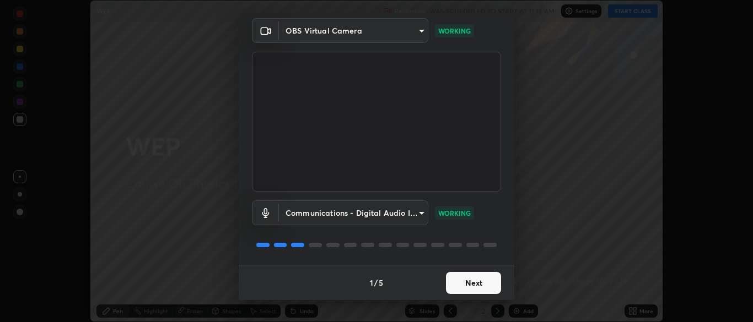  I want to click on button: Next, so click(473, 283).